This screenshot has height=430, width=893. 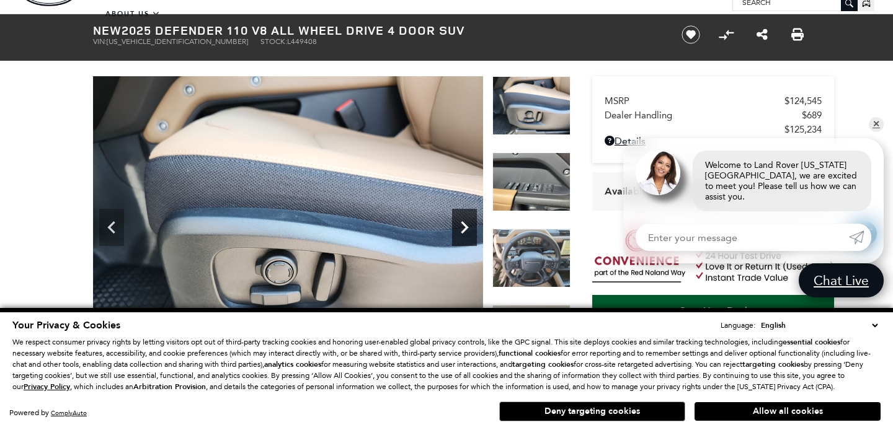 What do you see at coordinates (788, 412) in the screenshot?
I see `button: Allow all cookies` at bounding box center [788, 412].